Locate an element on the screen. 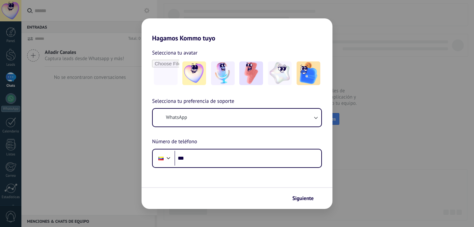 Image resolution: width=474 pixels, height=227 pixels. img: -1.jpeg is located at coordinates (194, 73).